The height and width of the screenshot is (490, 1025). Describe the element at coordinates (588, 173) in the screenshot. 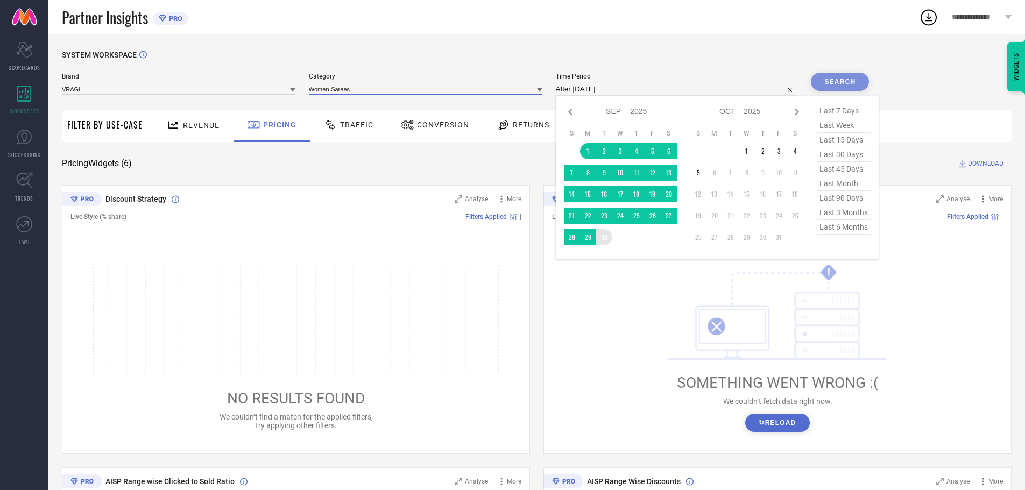

I see `td: Mon Sep 08 2025` at that location.